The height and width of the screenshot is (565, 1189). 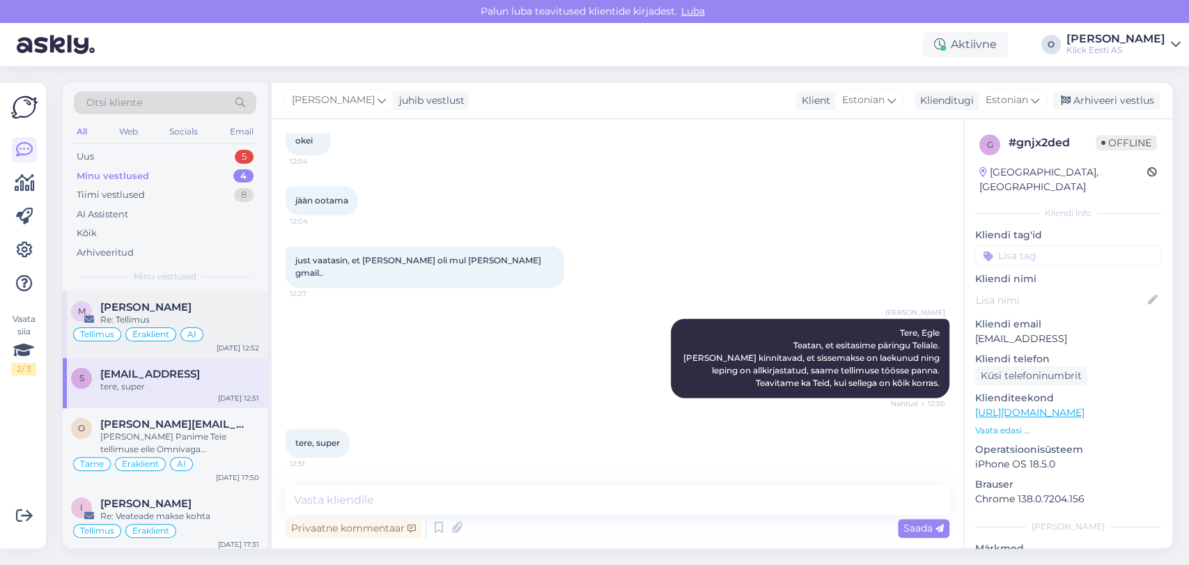 I want to click on div: O, so click(x=1051, y=45).